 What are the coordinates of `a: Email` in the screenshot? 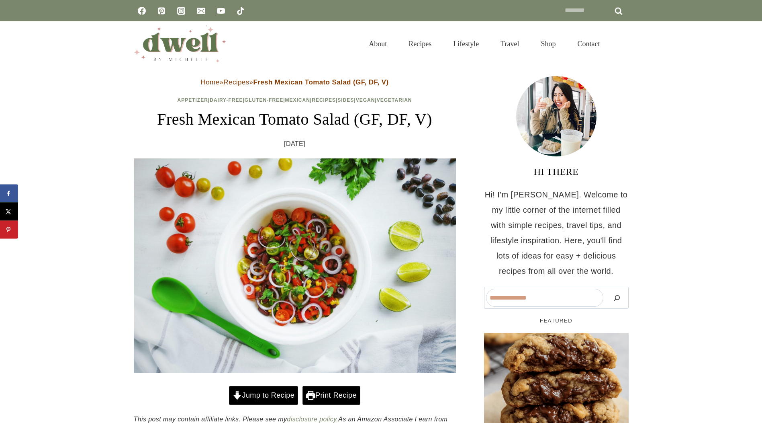 It's located at (201, 11).